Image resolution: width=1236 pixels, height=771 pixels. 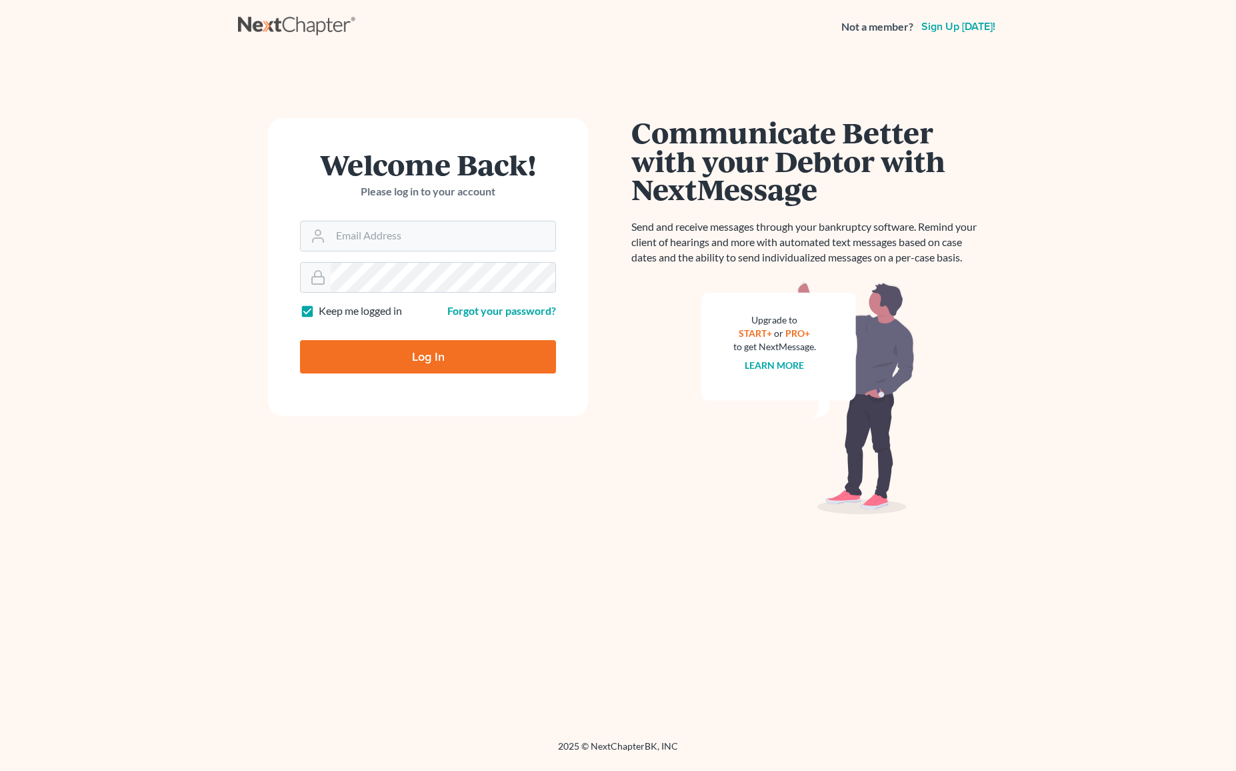 I want to click on input: Log In, so click(x=428, y=357).